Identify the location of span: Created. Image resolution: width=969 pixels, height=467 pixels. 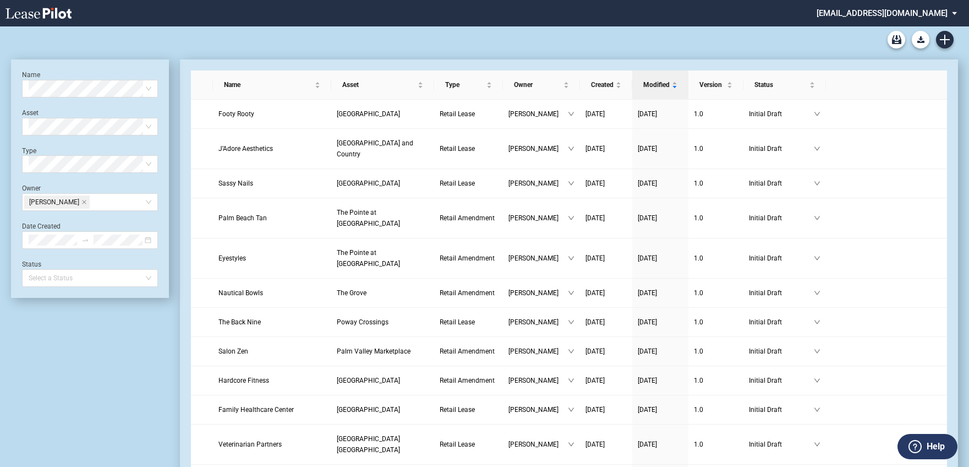
(602, 85).